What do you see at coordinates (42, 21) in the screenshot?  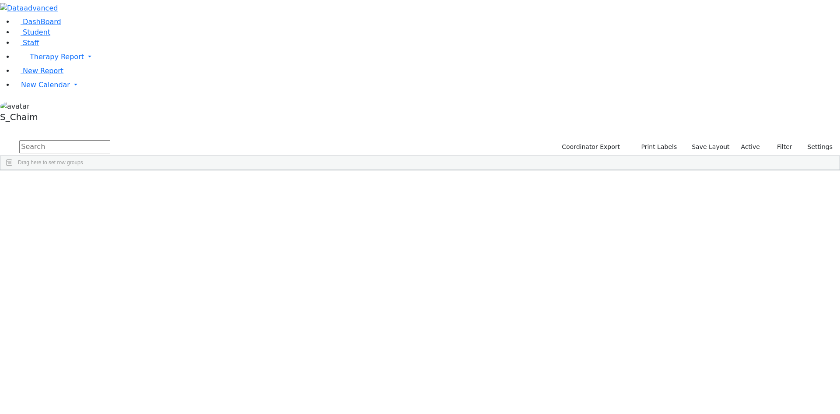 I see `span: DashBoard` at bounding box center [42, 21].